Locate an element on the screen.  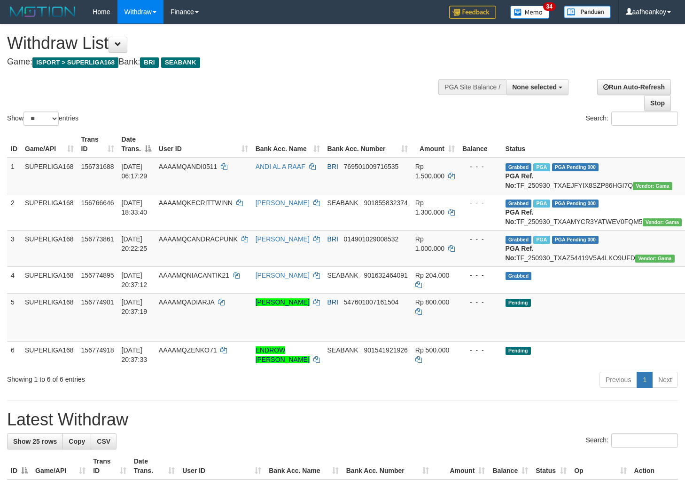
span: Rp 1.300.000 is located at coordinates (430, 207).